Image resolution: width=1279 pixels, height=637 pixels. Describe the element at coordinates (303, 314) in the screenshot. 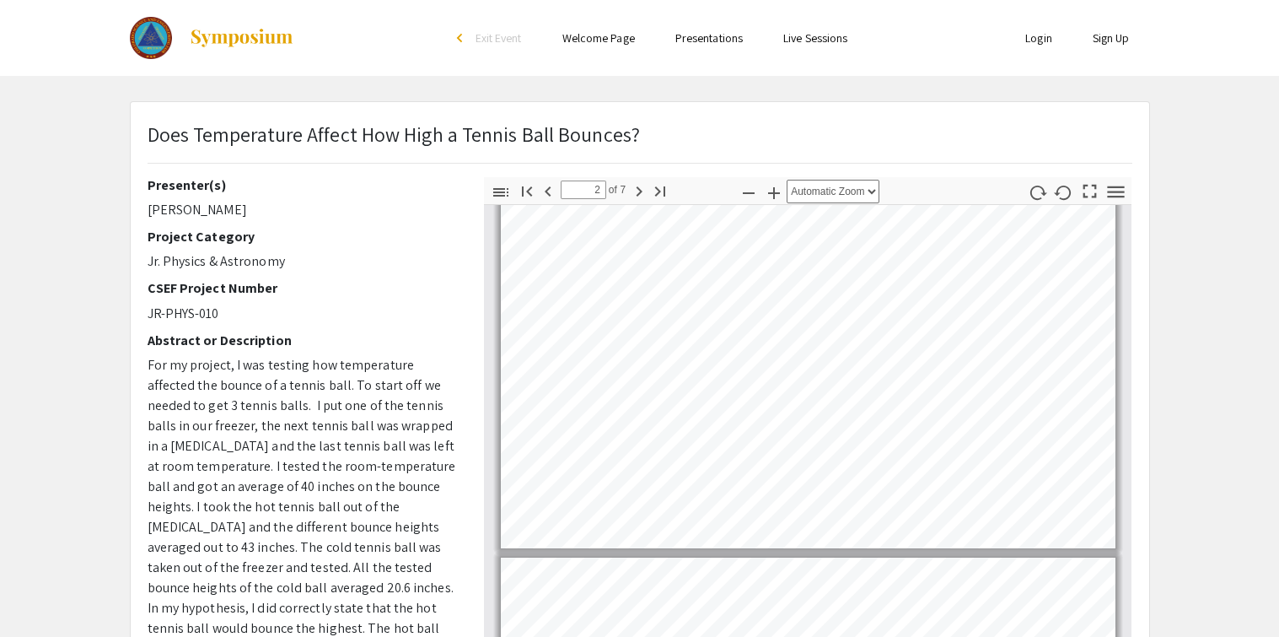

I see `p: JR-PHYS-010` at that location.